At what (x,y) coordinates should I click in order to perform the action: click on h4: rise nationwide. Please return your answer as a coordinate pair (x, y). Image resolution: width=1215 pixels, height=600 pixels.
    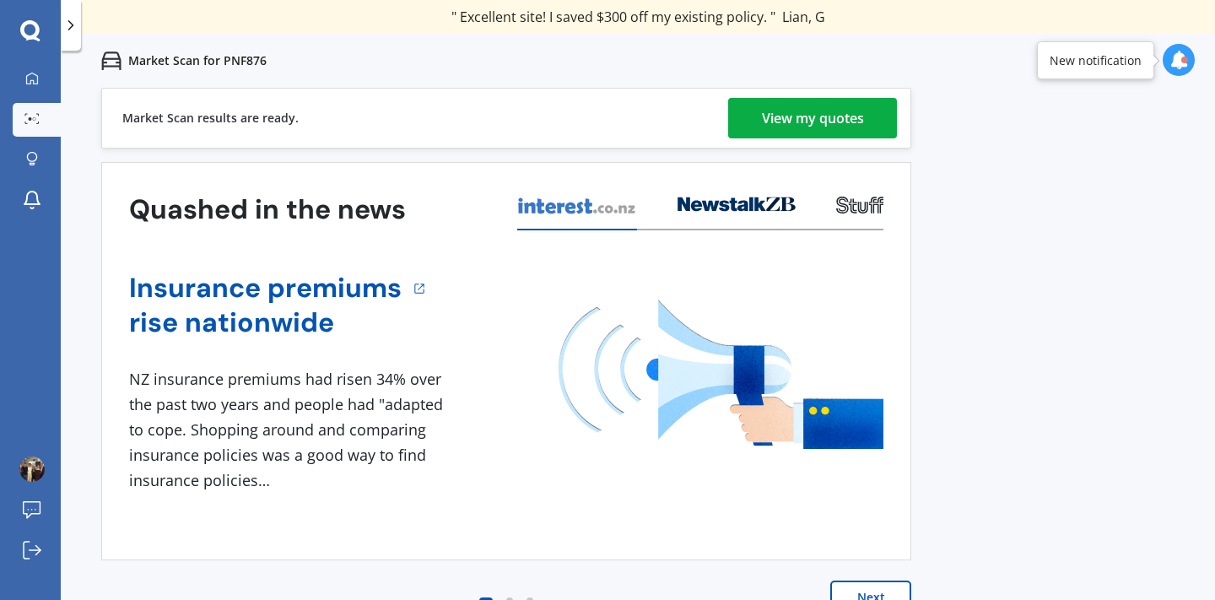
    Looking at the image, I should click on (265, 322).